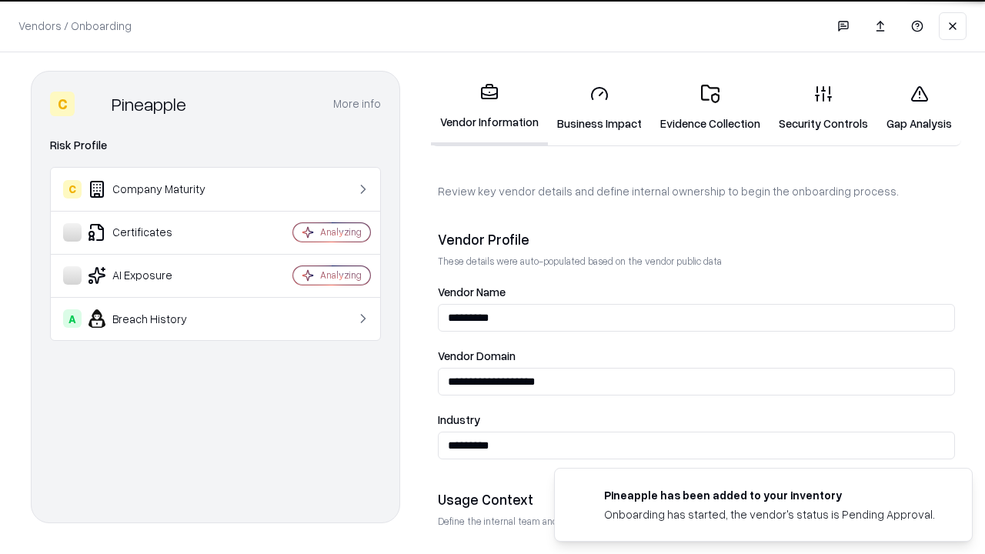  Describe the element at coordinates (155, 189) in the screenshot. I see `div: Company Maturity` at that location.